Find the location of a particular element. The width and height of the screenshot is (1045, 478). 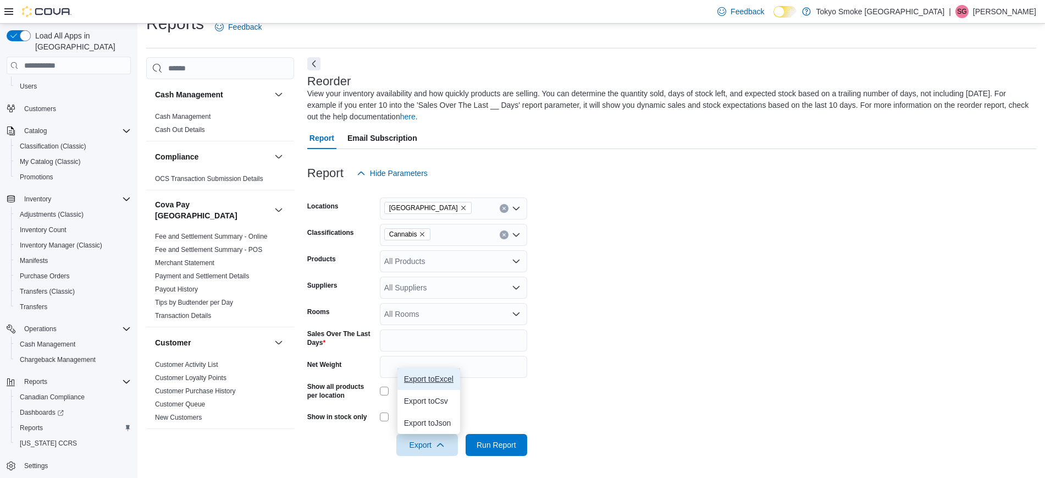

span: Run Report is located at coordinates (496, 445).